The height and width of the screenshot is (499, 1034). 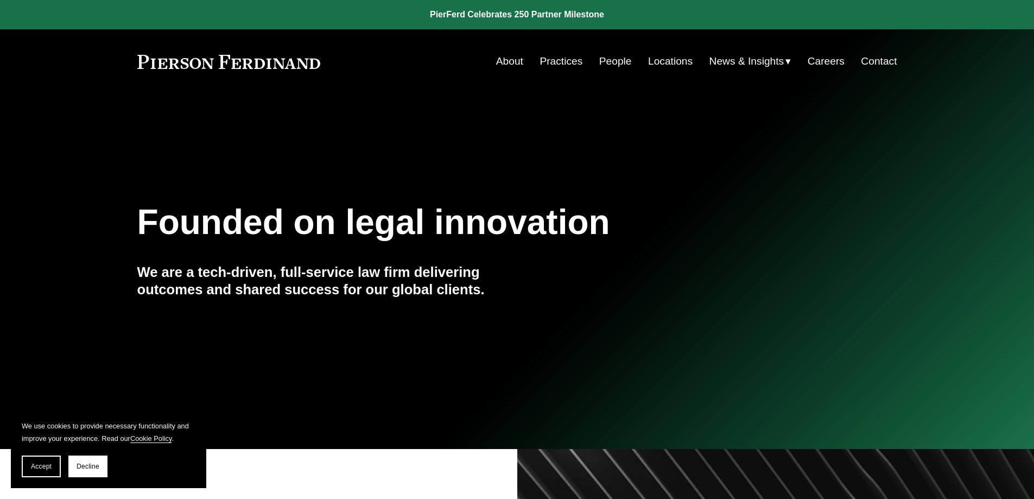 What do you see at coordinates (88, 466) in the screenshot?
I see `span: Decline` at bounding box center [88, 466].